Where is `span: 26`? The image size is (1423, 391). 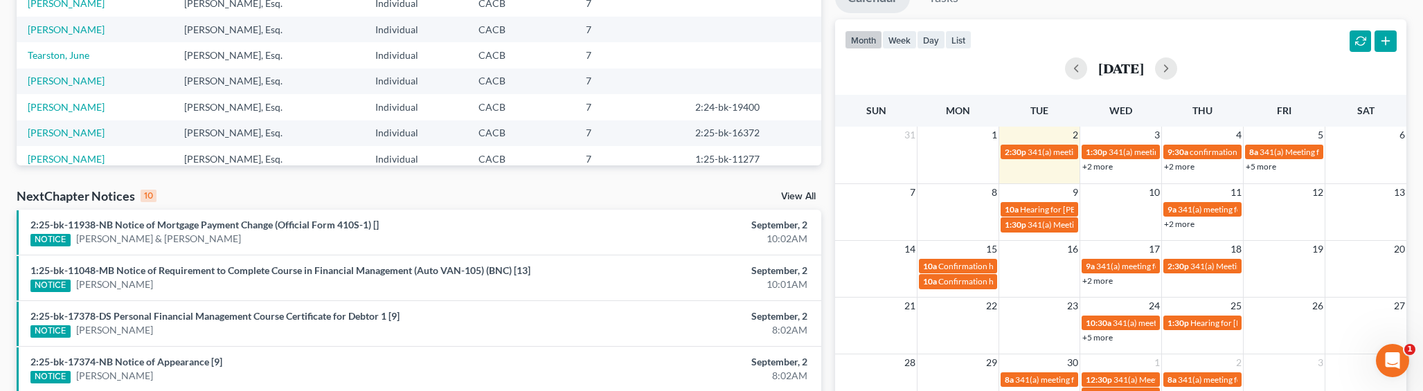 span: 26 is located at coordinates (1318, 306).